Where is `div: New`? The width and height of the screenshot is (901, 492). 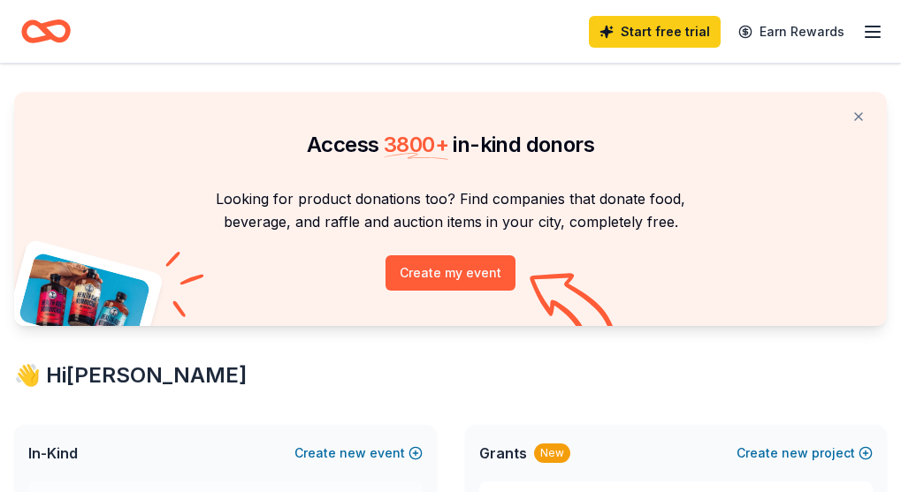 div: New is located at coordinates (552, 454).